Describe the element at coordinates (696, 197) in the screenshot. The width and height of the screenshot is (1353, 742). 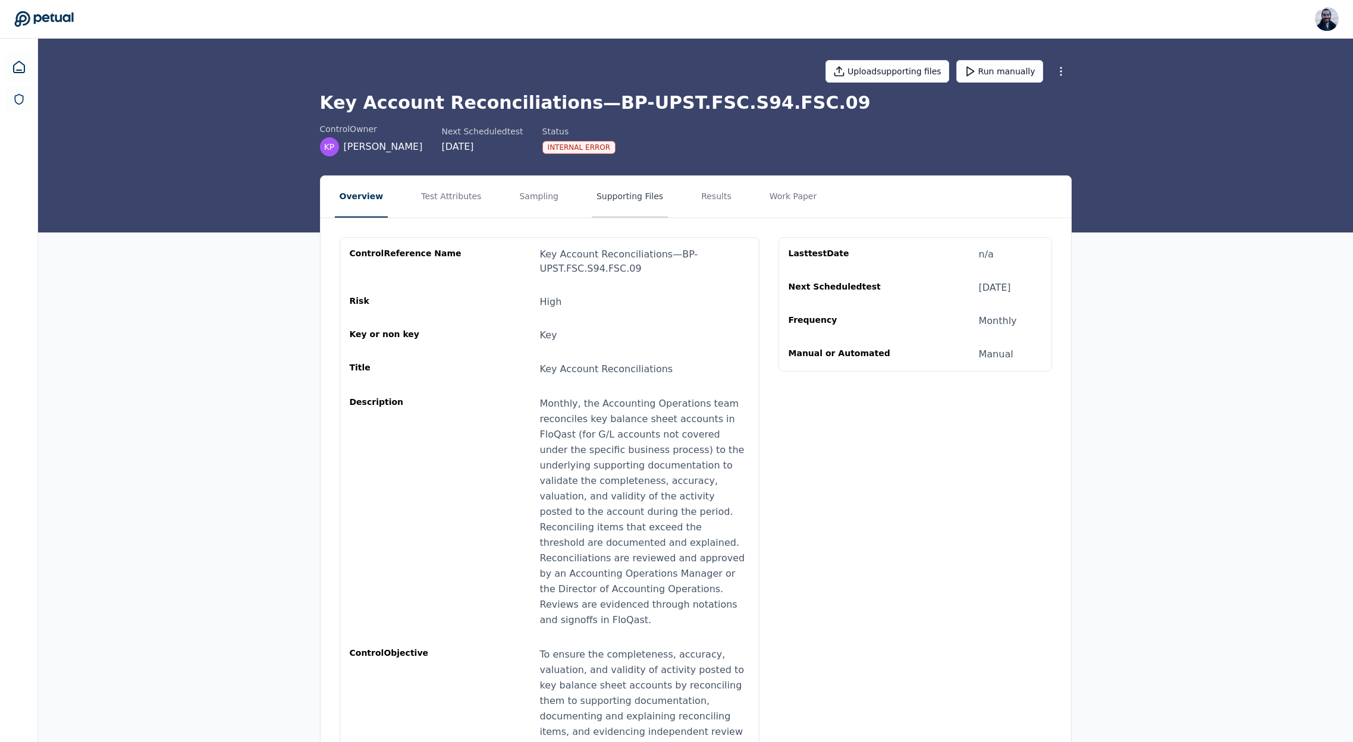
I see `nav: Tabs` at that location.